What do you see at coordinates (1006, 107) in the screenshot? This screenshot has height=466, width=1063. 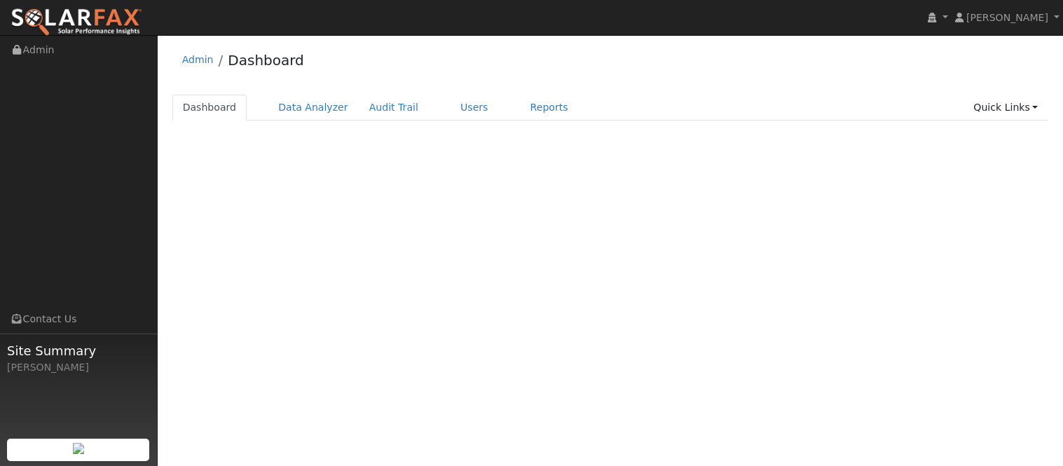 I see `a: Quick Links` at bounding box center [1006, 107].